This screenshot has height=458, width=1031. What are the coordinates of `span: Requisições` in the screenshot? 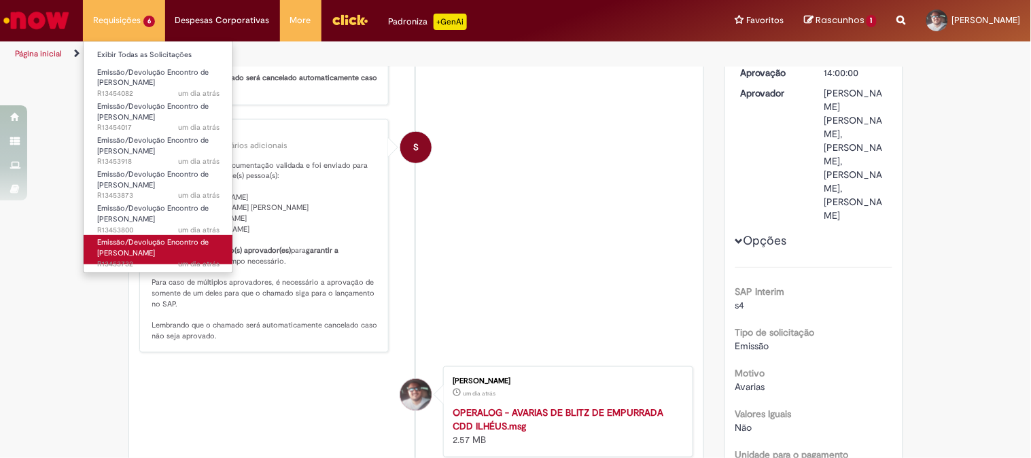 It's located at (117, 20).